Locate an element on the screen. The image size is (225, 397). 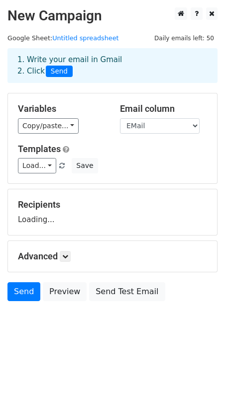
span: Daily emails left: 50 is located at coordinates (184, 38).